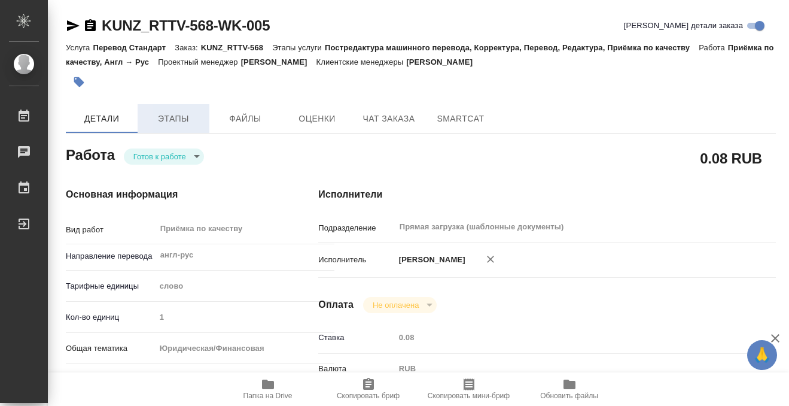 The image size is (789, 406). Describe the element at coordinates (395, 305) in the screenshot. I see `button: Не оплачена` at that location.